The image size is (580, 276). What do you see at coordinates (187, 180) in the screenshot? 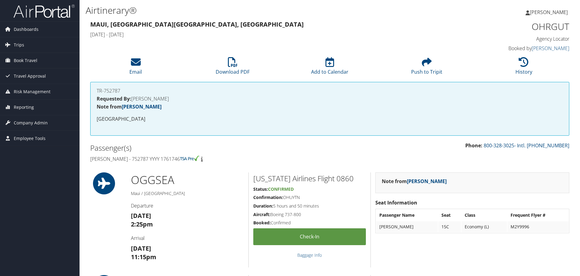
I see `h1: OGG SEA` at bounding box center [187, 180].